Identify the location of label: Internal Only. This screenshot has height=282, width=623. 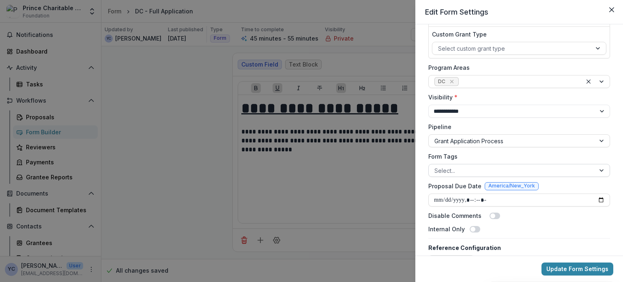
(447, 229).